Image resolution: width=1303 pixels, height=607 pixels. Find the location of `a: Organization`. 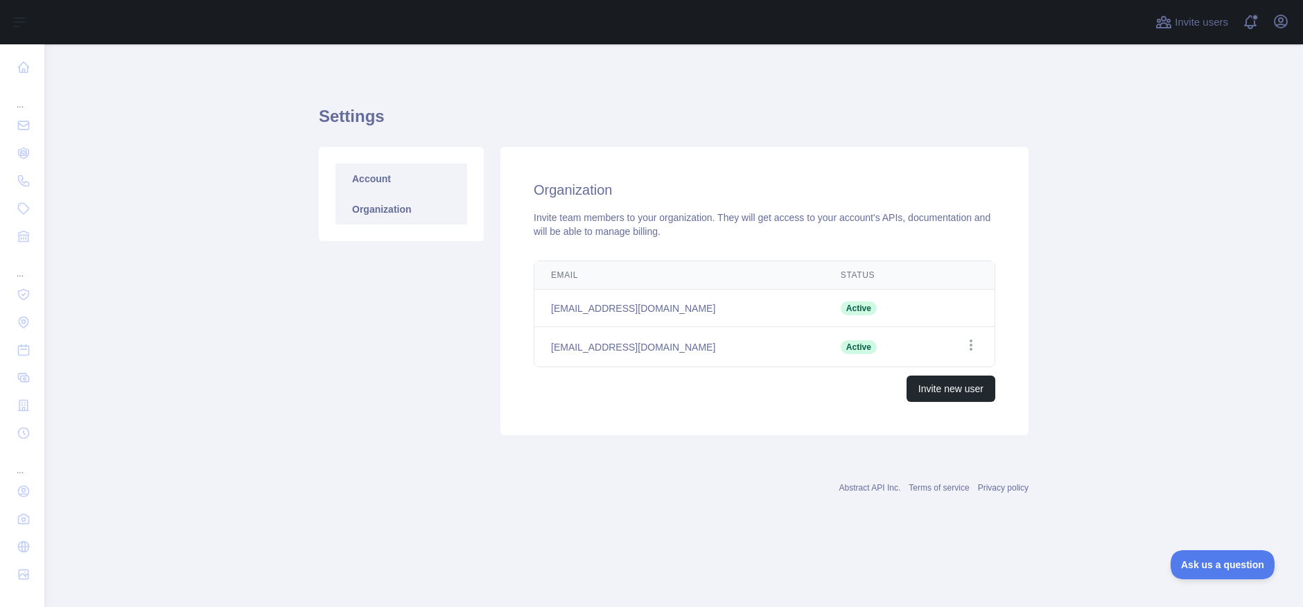

a: Organization is located at coordinates (401, 209).